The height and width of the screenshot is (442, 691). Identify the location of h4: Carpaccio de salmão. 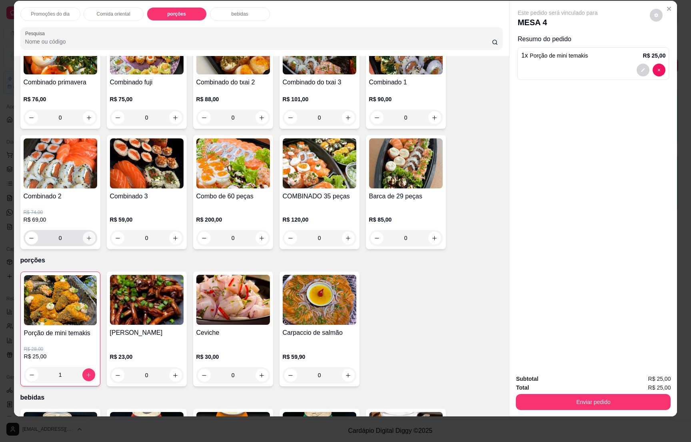
(320, 333).